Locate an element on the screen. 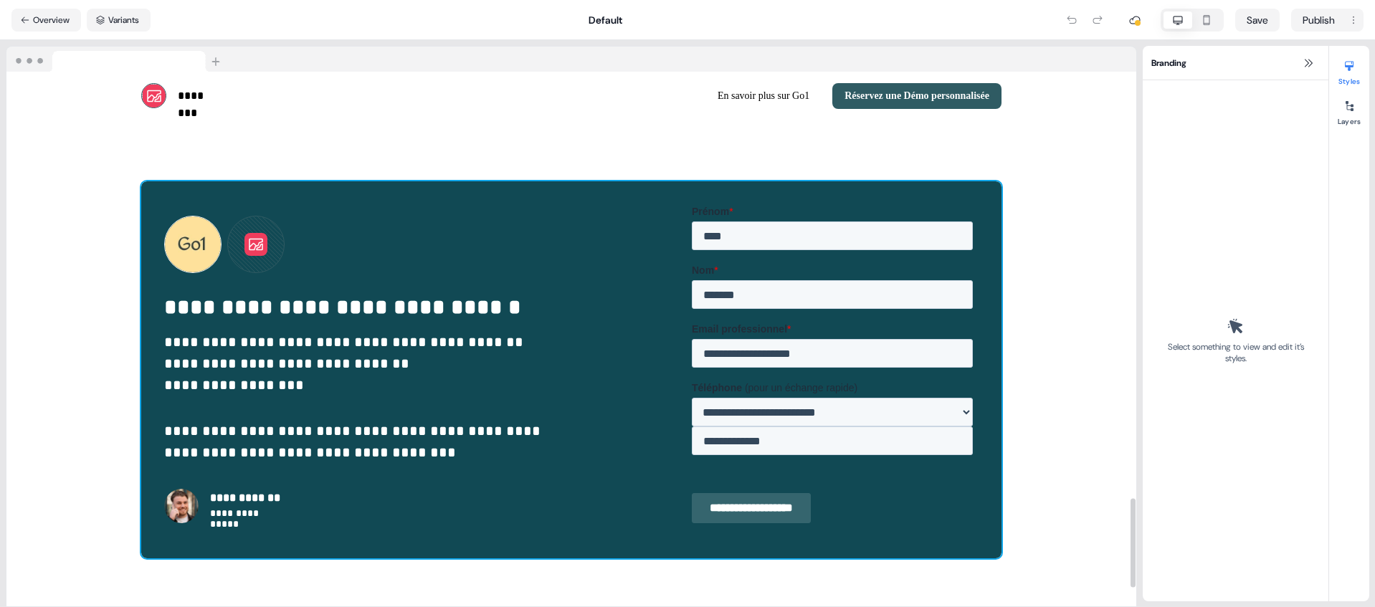 The width and height of the screenshot is (1375, 607). img: Browser topbar is located at coordinates (116, 60).